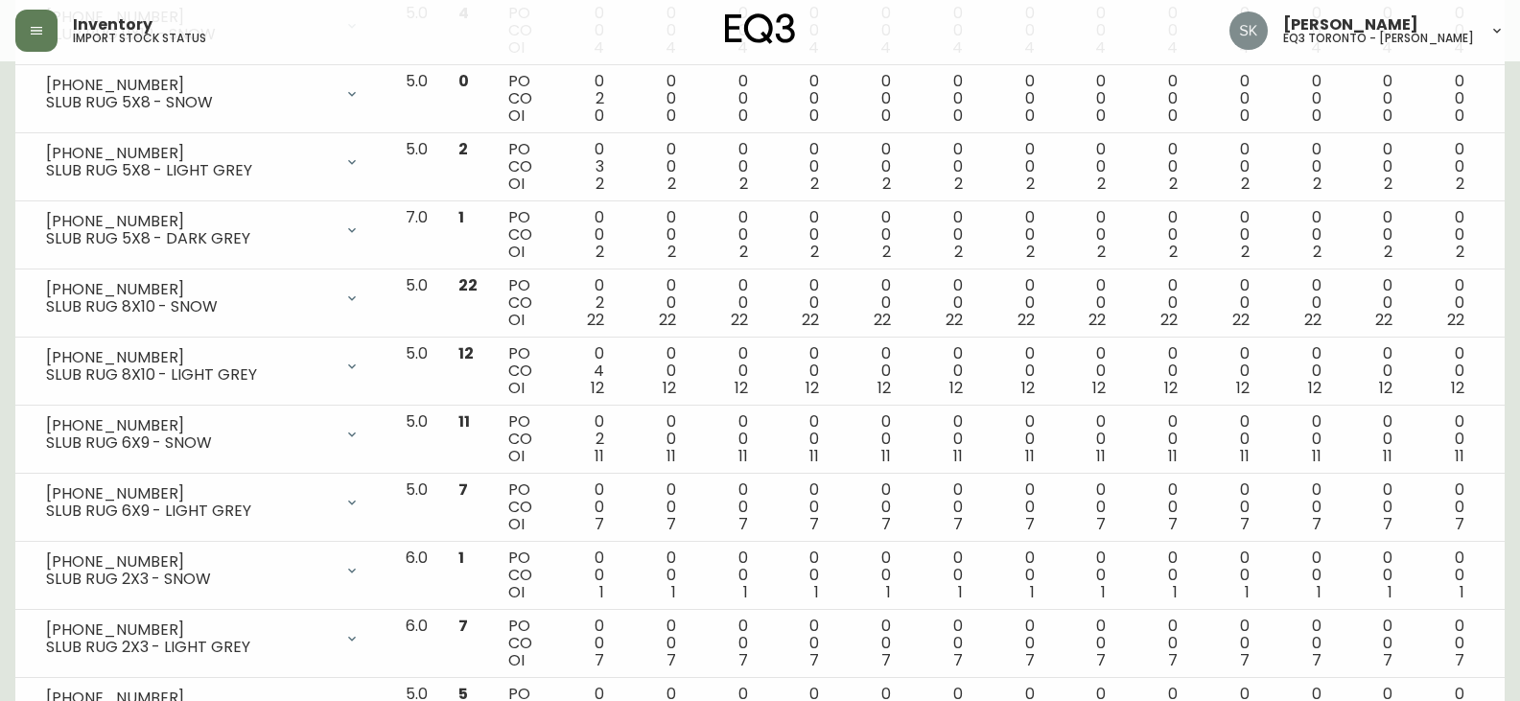 The height and width of the screenshot is (701, 1520). I want to click on td: 6.0, so click(416, 575).